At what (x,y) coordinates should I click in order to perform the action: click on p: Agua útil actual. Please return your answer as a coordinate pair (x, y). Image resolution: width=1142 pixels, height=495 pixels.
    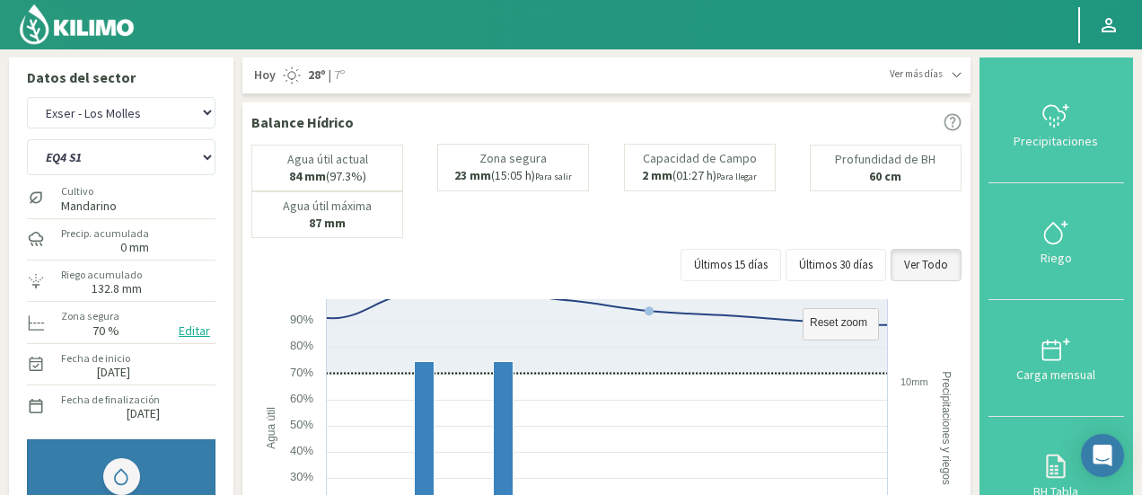
    Looking at the image, I should click on (328, 159).